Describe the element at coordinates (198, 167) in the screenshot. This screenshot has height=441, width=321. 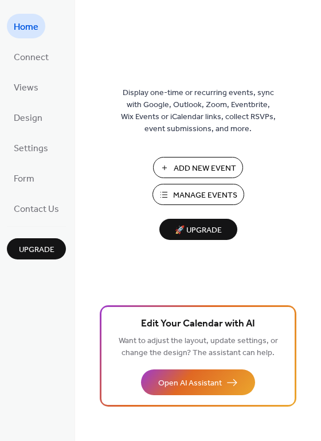
I see `button: Add New Event` at that location.